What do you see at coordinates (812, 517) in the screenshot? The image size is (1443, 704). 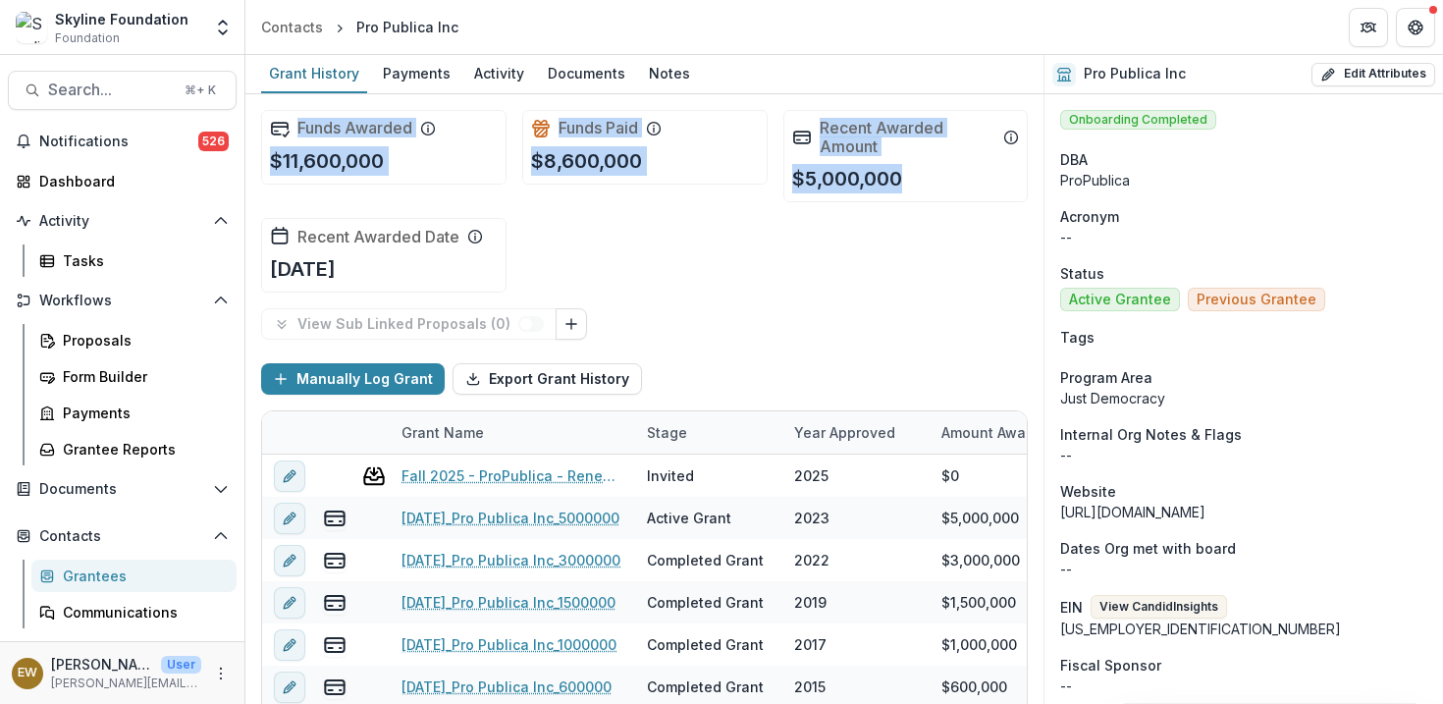 I see `div: 2023` at bounding box center [812, 517].